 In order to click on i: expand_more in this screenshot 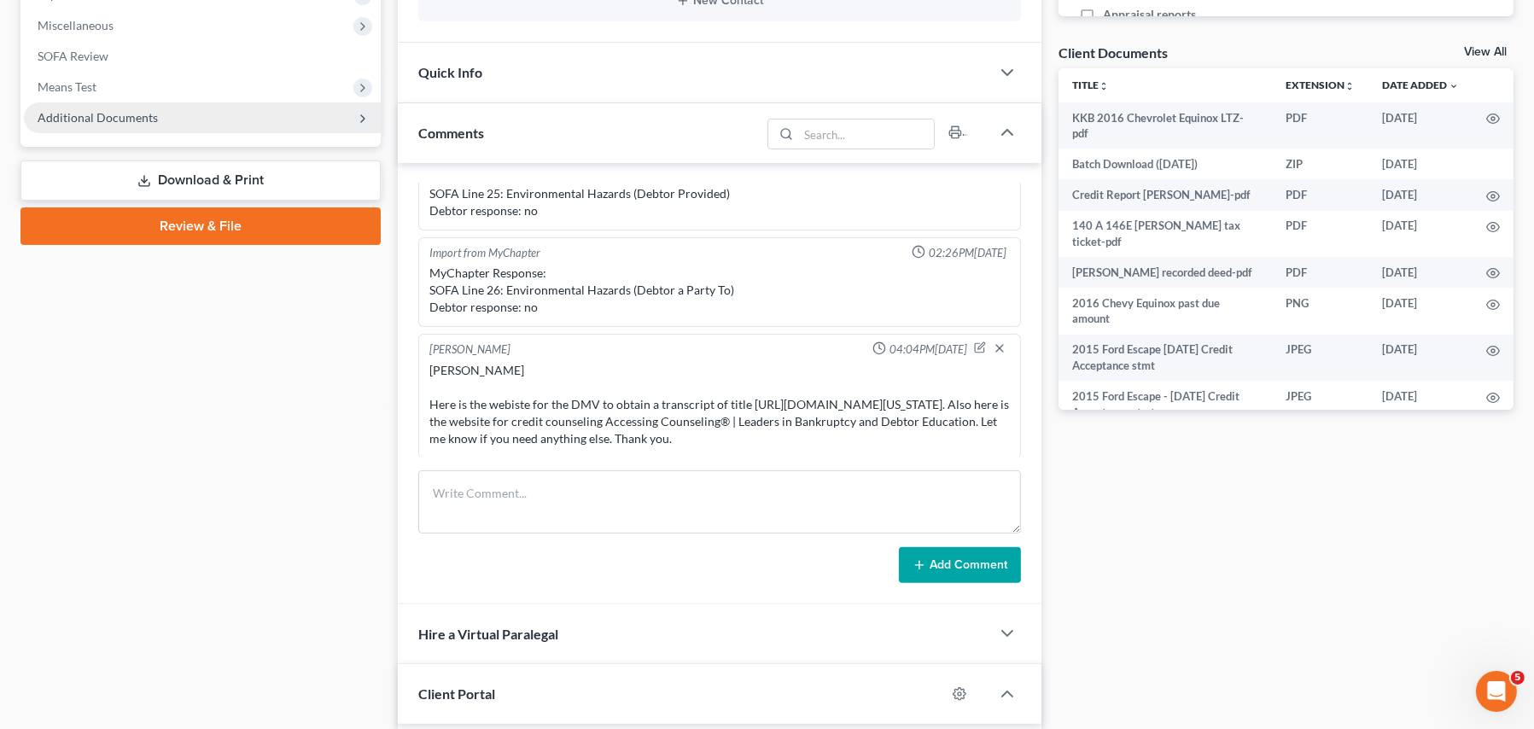, I will do `click(1454, 86)`.